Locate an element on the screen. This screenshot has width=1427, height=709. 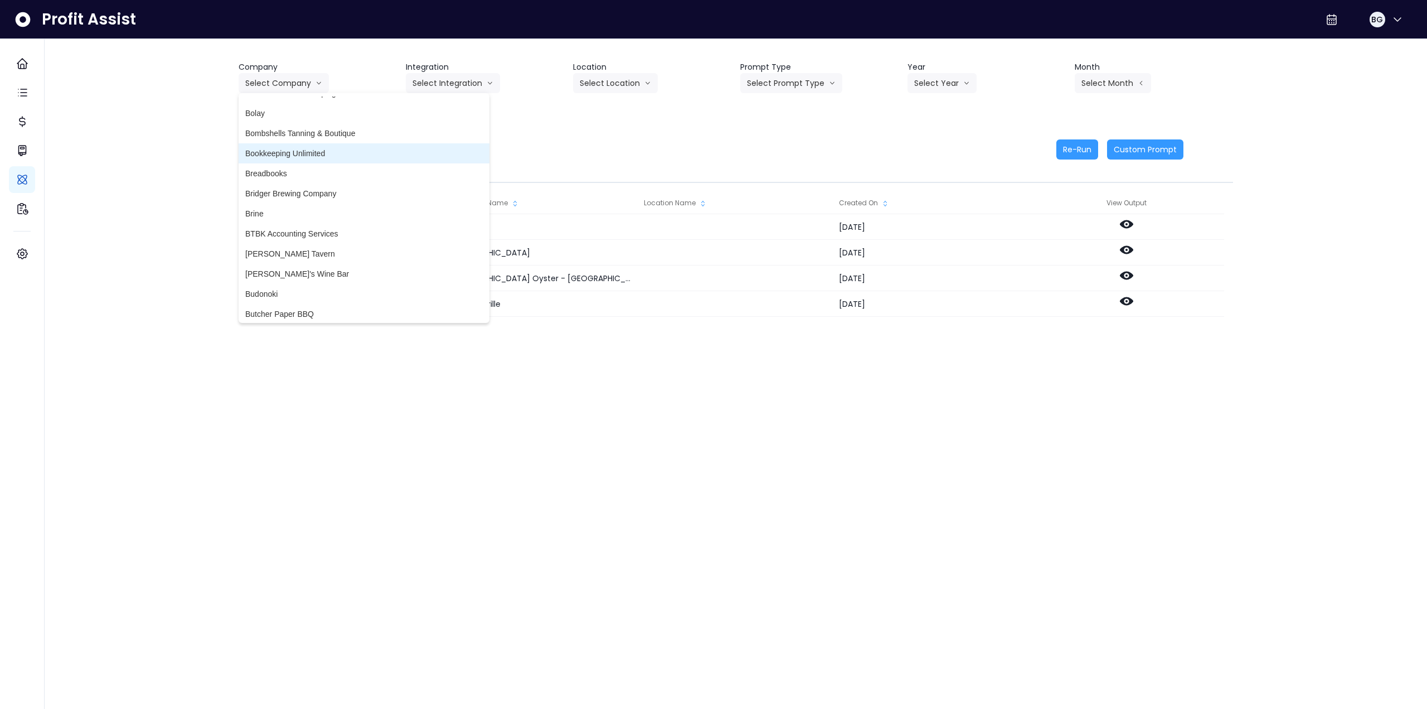
span: BG is located at coordinates (1377, 20).